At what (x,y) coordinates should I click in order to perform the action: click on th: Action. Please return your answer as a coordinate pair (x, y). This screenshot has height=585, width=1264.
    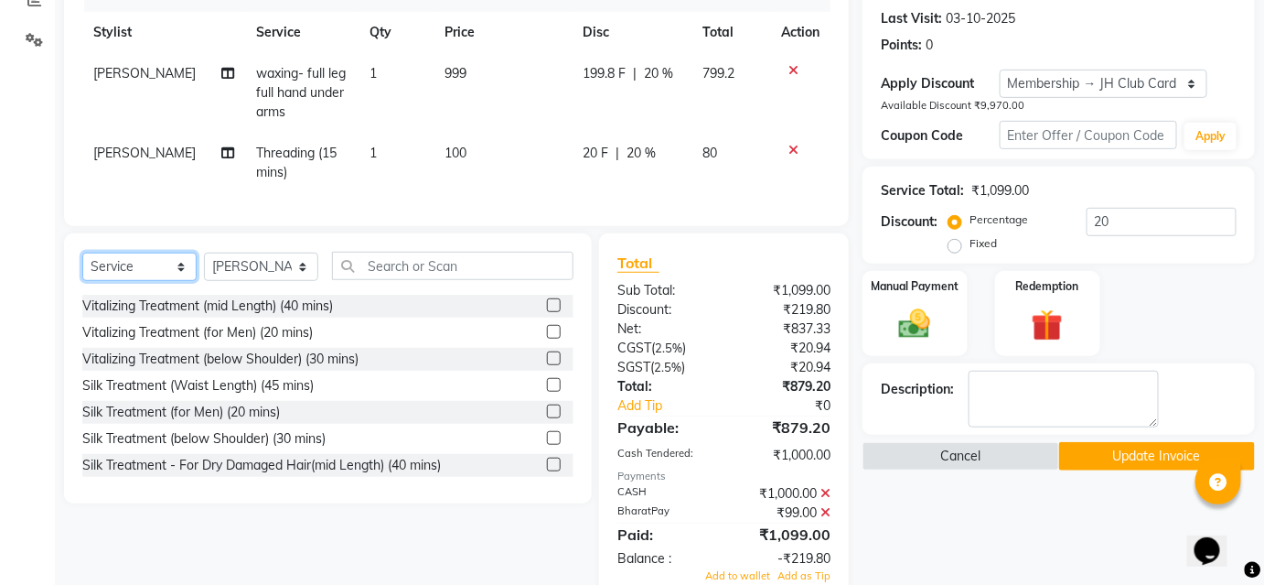
    Looking at the image, I should click on (801, 32).